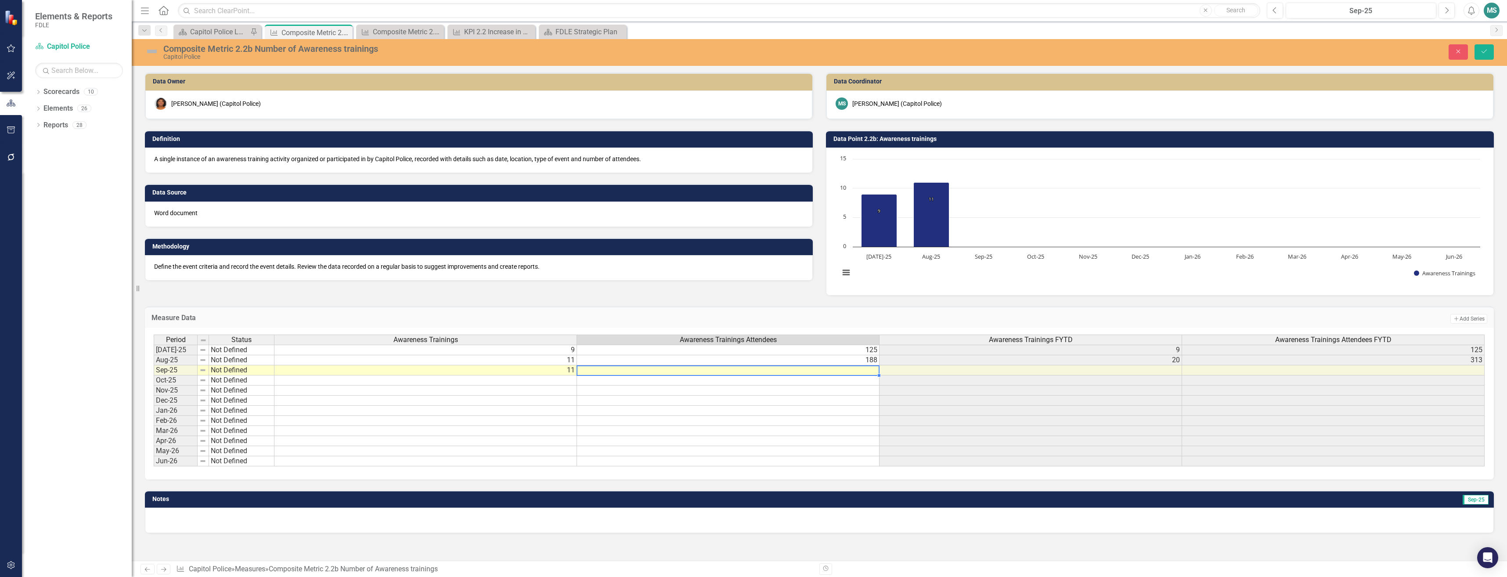 This screenshot has height=577, width=1507. Describe the element at coordinates (176, 380) in the screenshot. I see `td: Oct-25` at that location.